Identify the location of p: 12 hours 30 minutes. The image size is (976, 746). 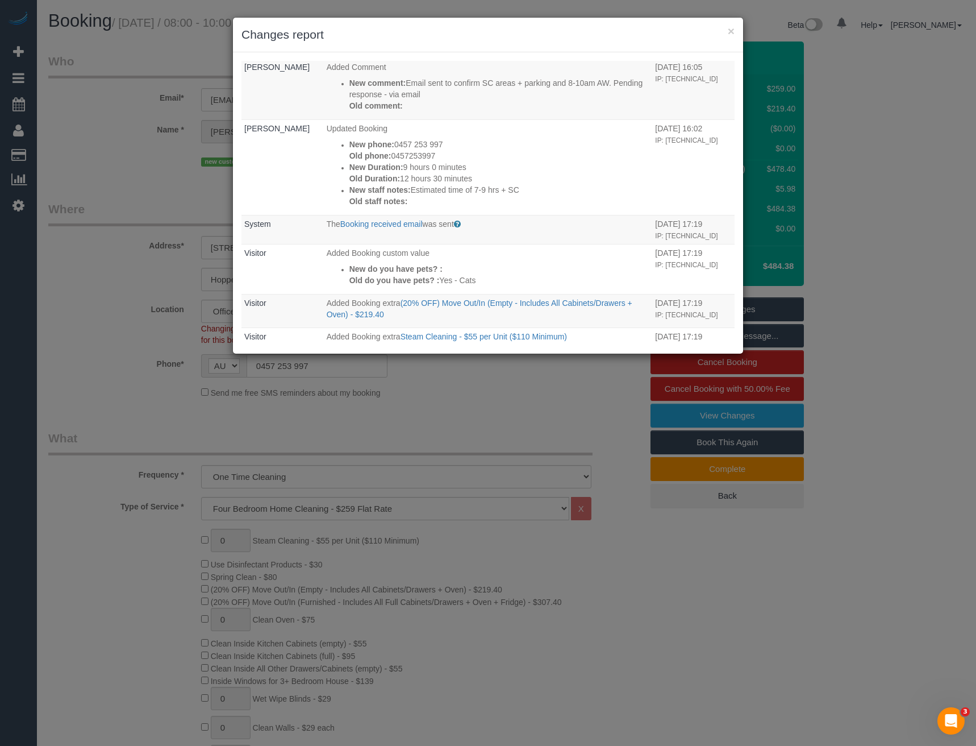
(500, 178).